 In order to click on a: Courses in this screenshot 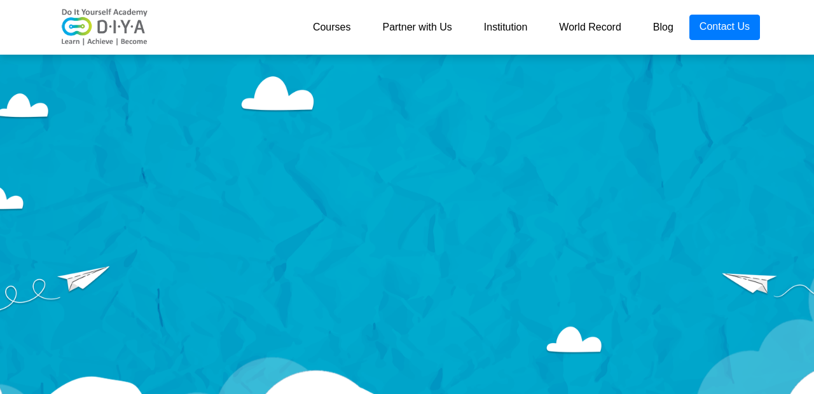, I will do `click(332, 27)`.